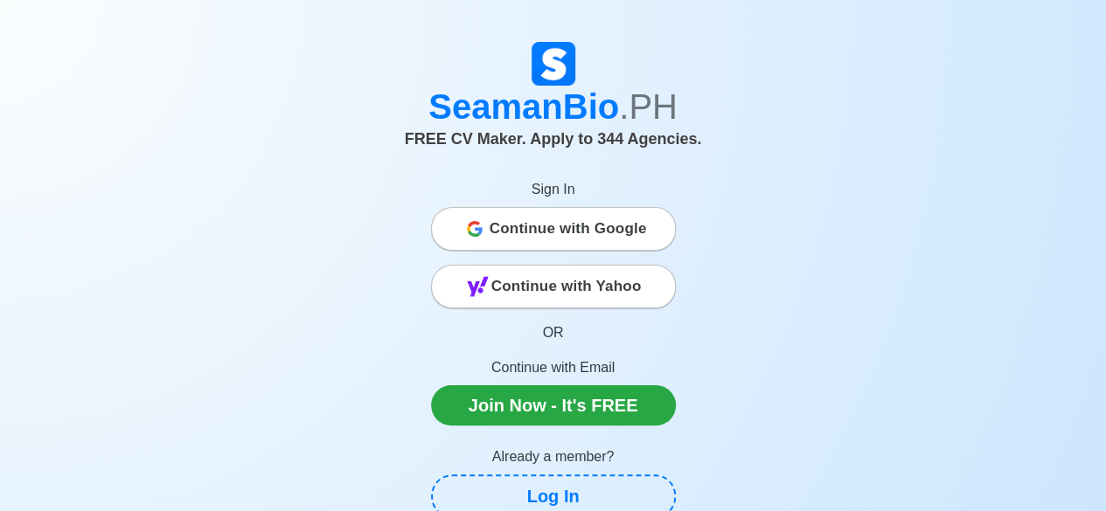 This screenshot has height=511, width=1106. What do you see at coordinates (553, 368) in the screenshot?
I see `p: Continue with Email` at bounding box center [553, 368].